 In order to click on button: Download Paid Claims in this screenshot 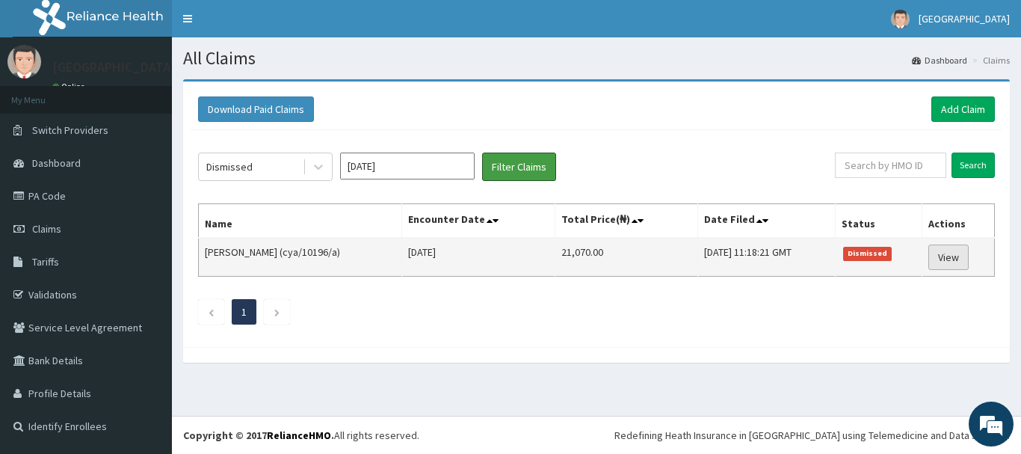, I will do `click(256, 109)`.